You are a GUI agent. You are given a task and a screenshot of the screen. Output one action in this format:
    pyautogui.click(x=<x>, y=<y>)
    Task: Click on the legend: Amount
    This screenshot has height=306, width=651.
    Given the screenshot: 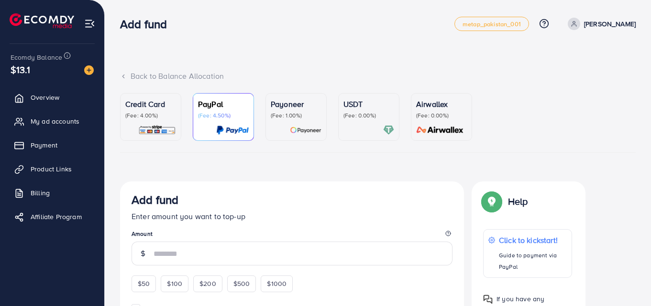 What is the action you would take?
    pyautogui.click(x=292, y=236)
    